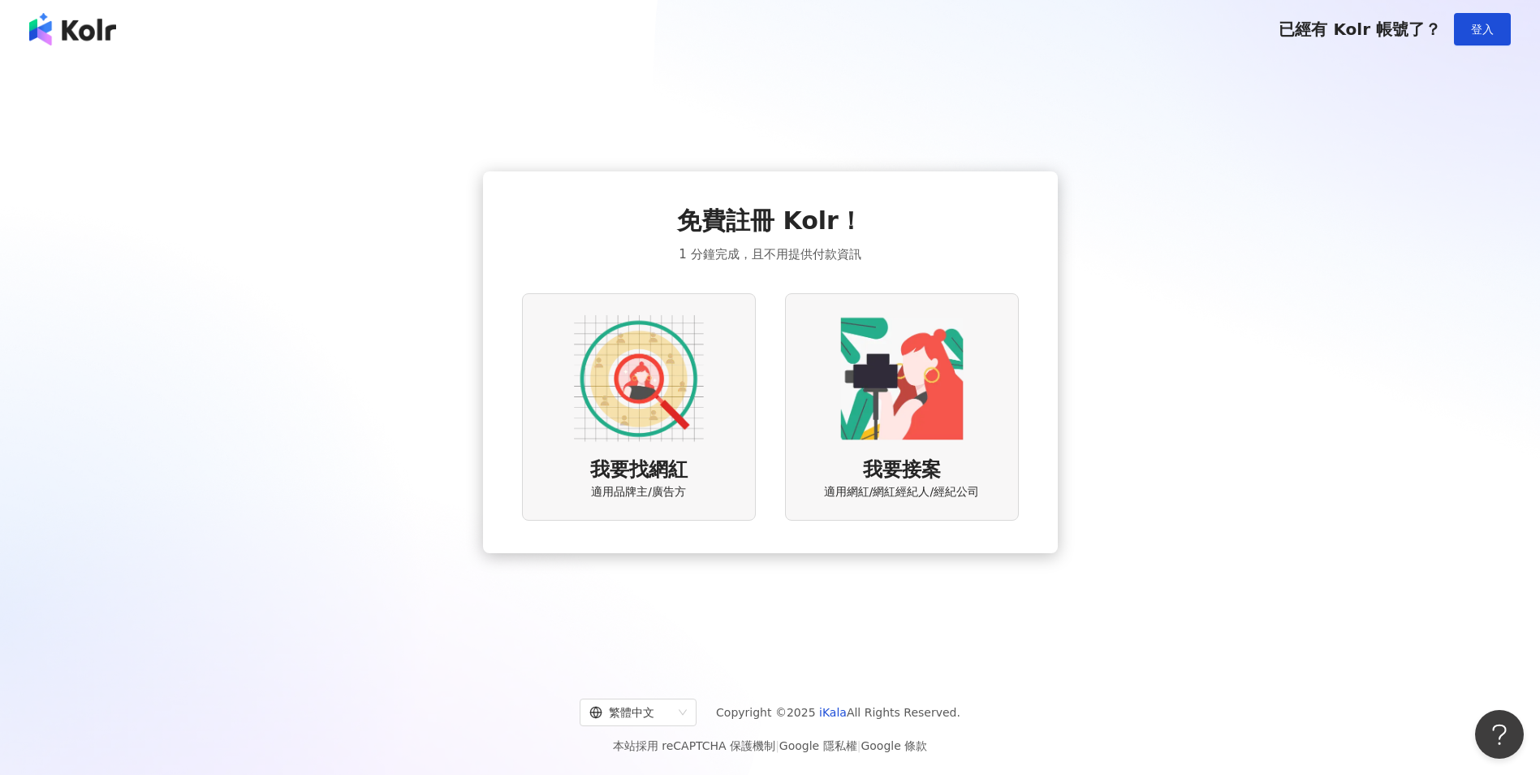  I want to click on a: Google 隱私權, so click(818, 745).